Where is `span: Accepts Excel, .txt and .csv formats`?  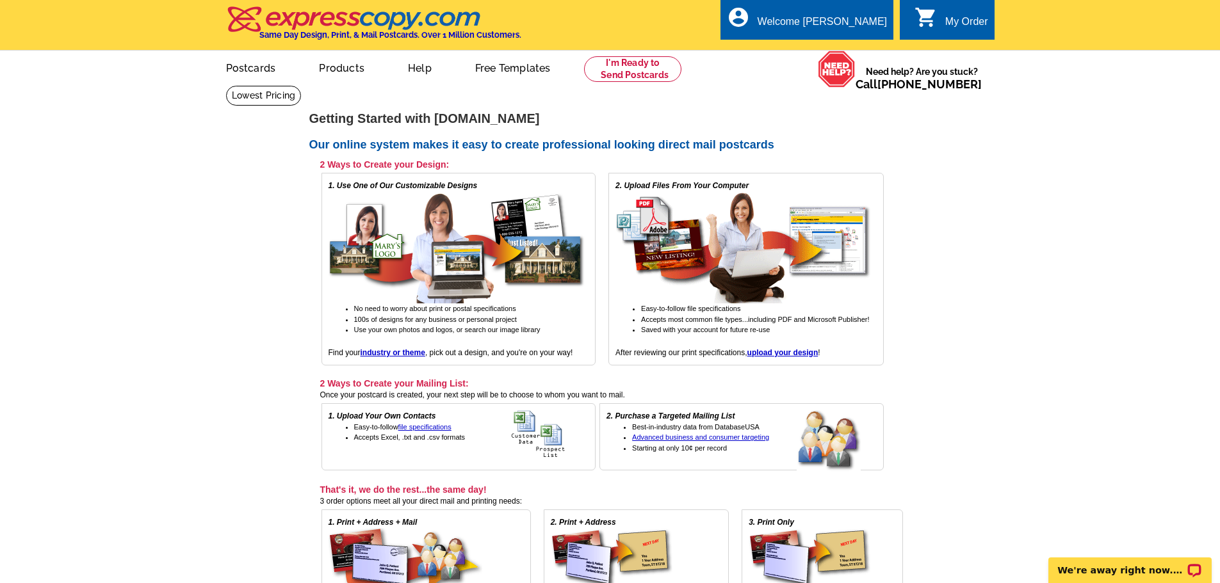 span: Accepts Excel, .txt and .csv formats is located at coordinates (410, 437).